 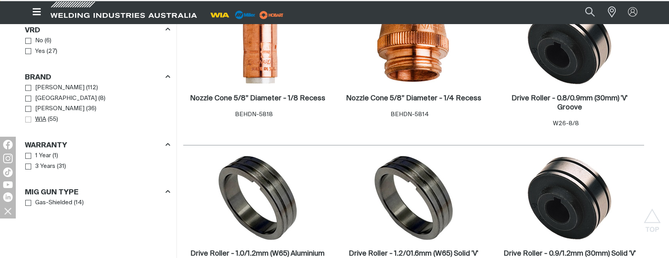 I want to click on span: ( 31 ), so click(x=61, y=166).